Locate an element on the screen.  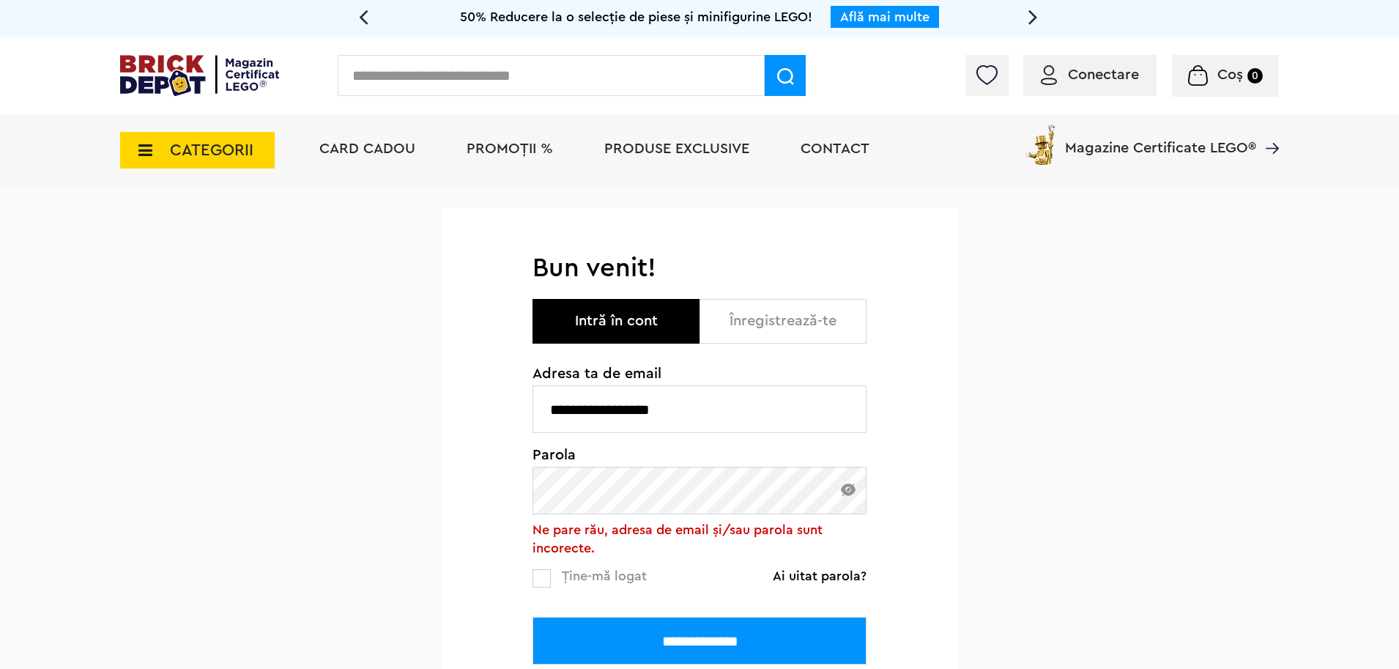
span: Magazine Certificate LEGO® is located at coordinates (1160, 138).